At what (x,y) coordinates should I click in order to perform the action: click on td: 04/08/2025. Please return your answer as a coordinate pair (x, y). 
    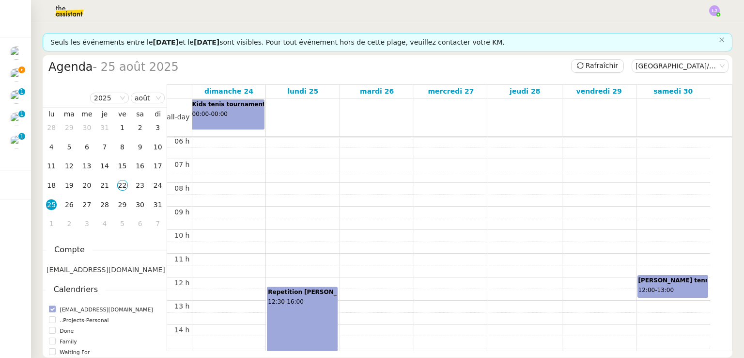
    Looking at the image, I should click on (51, 147).